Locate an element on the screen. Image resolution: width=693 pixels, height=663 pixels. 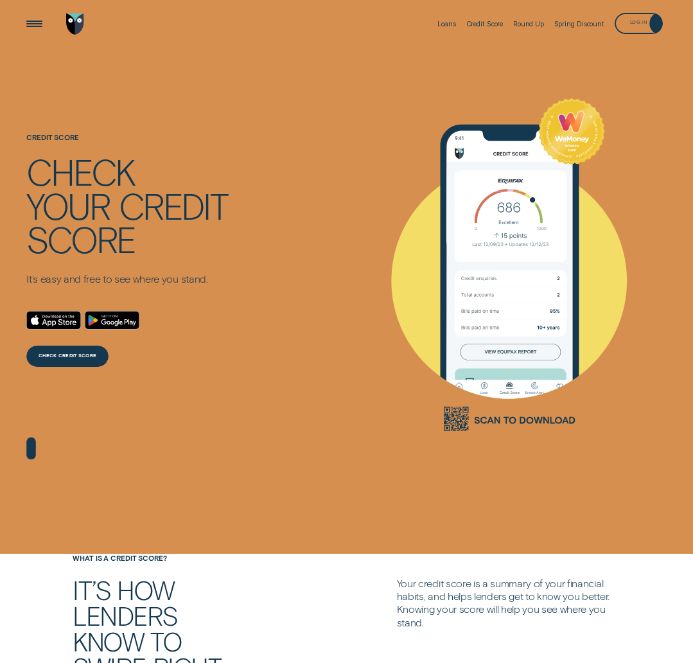
h4: What is a Credit Score? is located at coordinates (161, 558).